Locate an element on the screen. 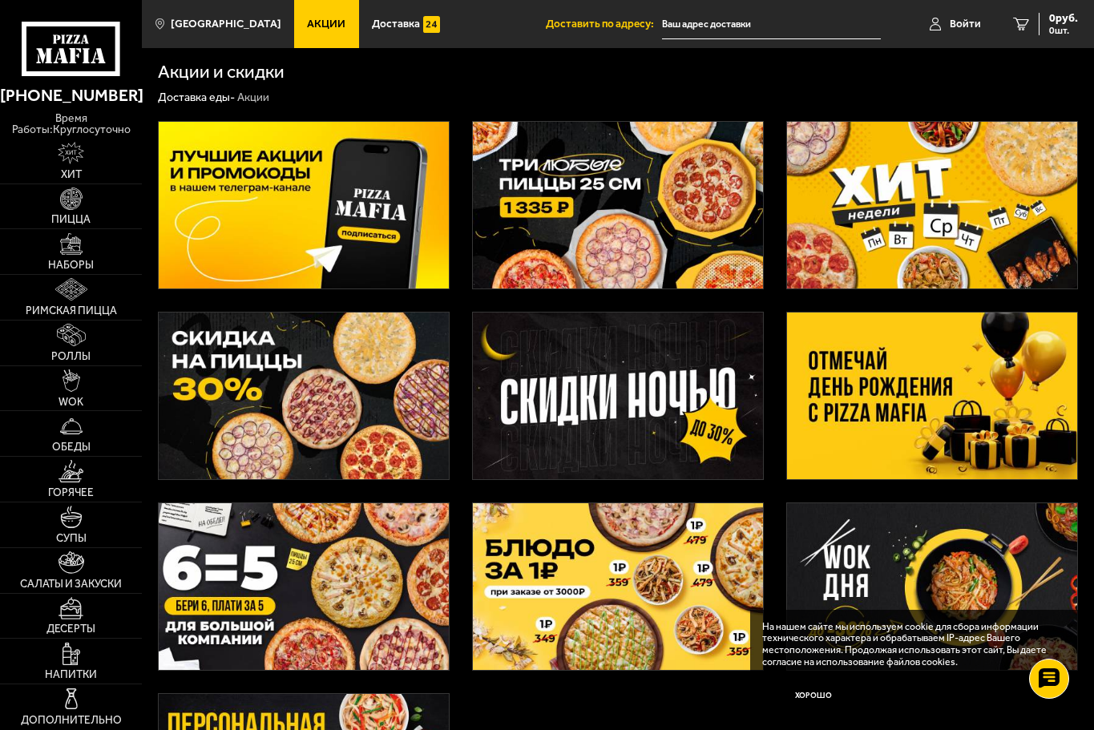  span: Войти is located at coordinates (965, 24).